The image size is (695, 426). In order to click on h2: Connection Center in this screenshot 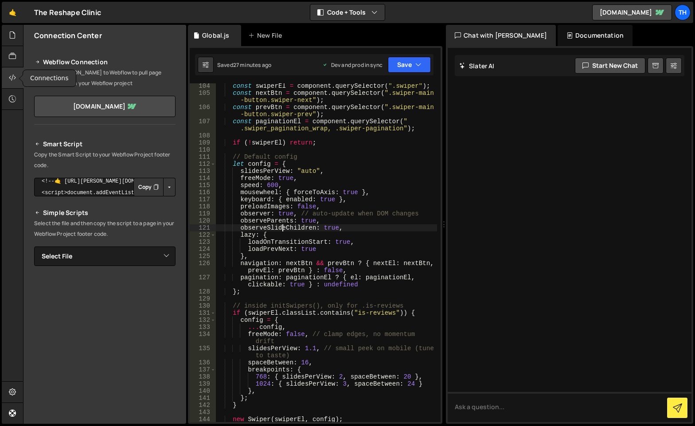, I will do `click(68, 35)`.